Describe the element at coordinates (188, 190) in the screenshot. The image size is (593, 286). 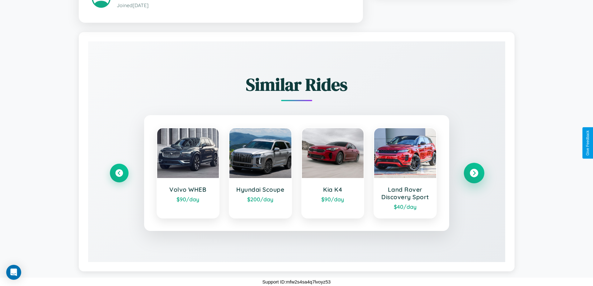
I see `h3: Volvo WHEB` at that location.